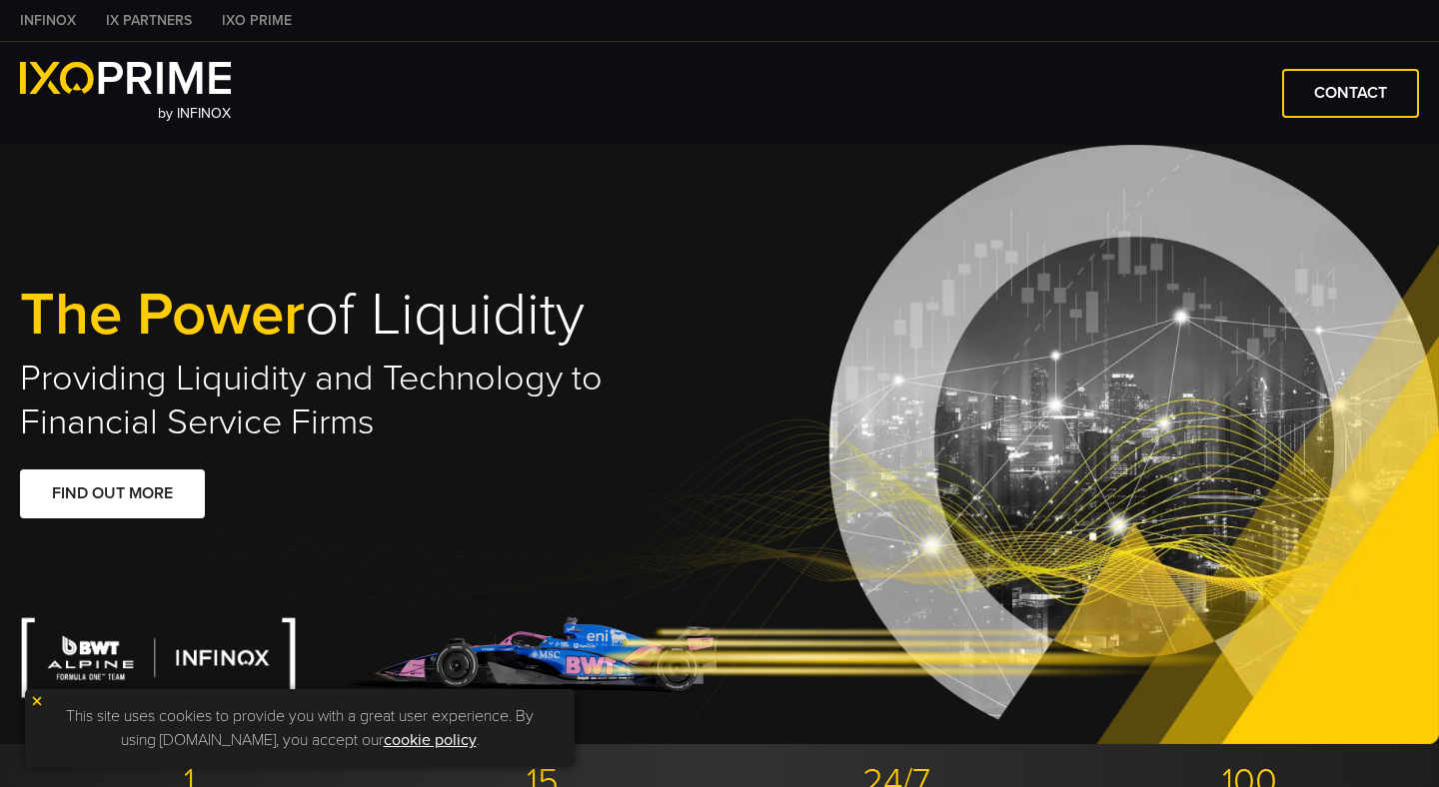 The height and width of the screenshot is (787, 1439). Describe the element at coordinates (257, 20) in the screenshot. I see `a: IXO PRIME` at that location.